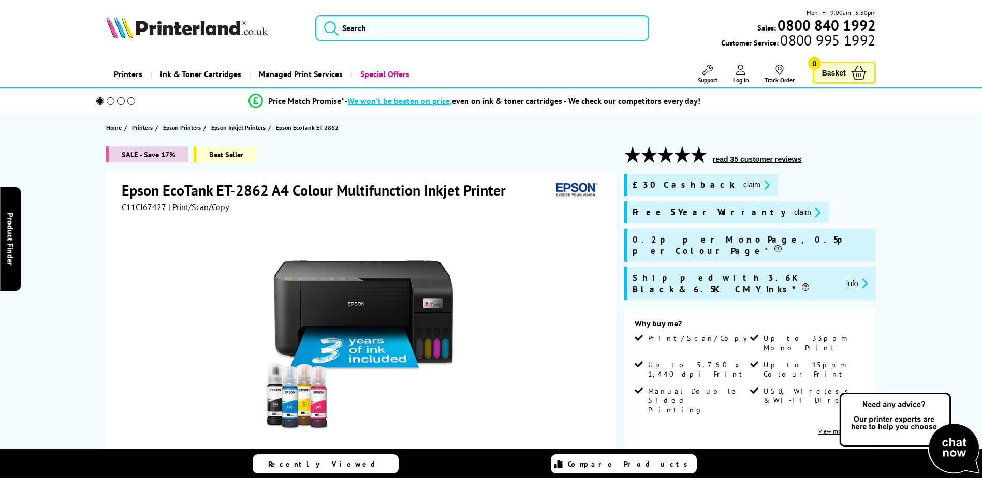 The image size is (982, 478). What do you see at coordinates (767, 27) in the screenshot?
I see `span: Sales:` at bounding box center [767, 27].